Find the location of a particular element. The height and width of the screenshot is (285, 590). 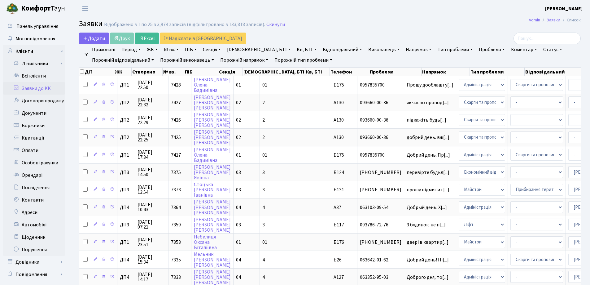

span: ДП2 is located at coordinates (126, 120).